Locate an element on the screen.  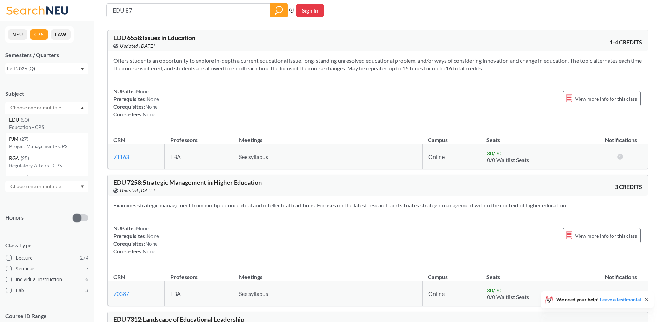
label: Lecture is located at coordinates (47, 258).